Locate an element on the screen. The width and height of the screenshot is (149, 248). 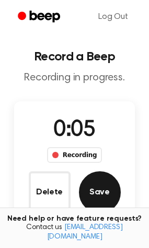
button: Delete Audio Record is located at coordinates (50, 192).